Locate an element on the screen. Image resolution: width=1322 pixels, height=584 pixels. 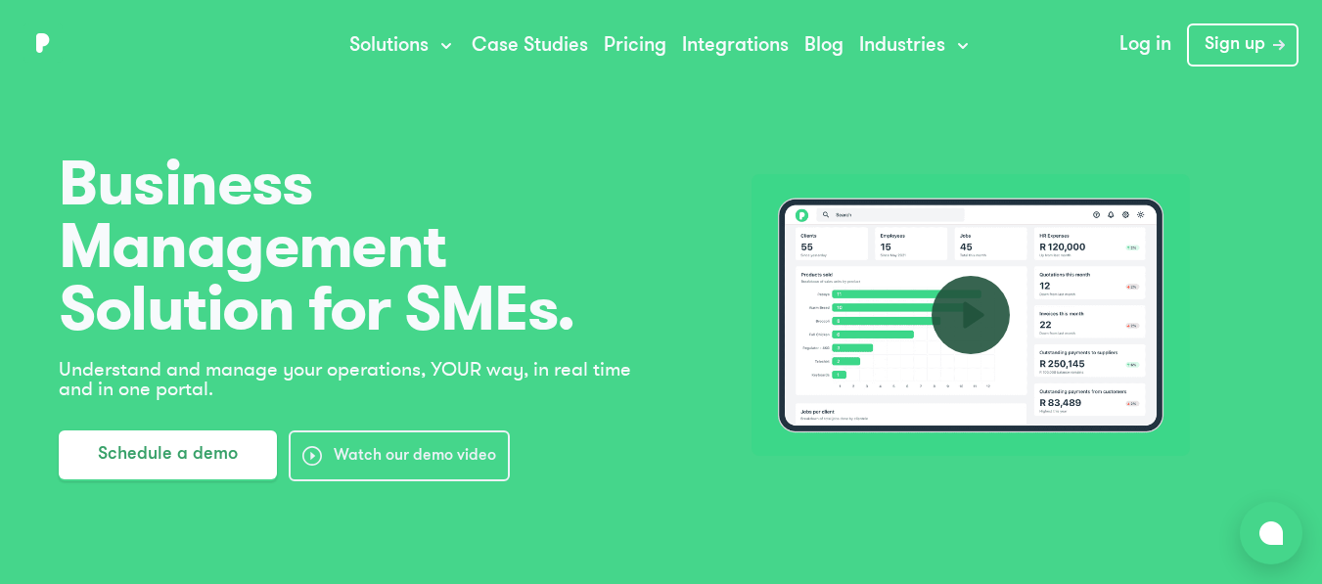
a: Pricing is located at coordinates (635, 46).